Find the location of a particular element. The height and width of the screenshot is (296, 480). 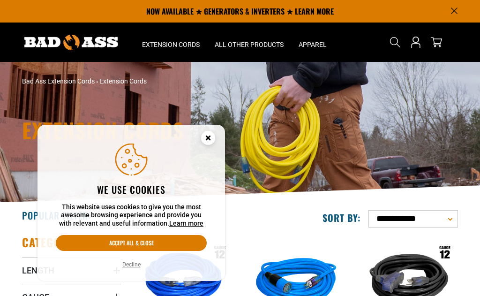

a: Bad Ass Extension Cords is located at coordinates (58, 81).